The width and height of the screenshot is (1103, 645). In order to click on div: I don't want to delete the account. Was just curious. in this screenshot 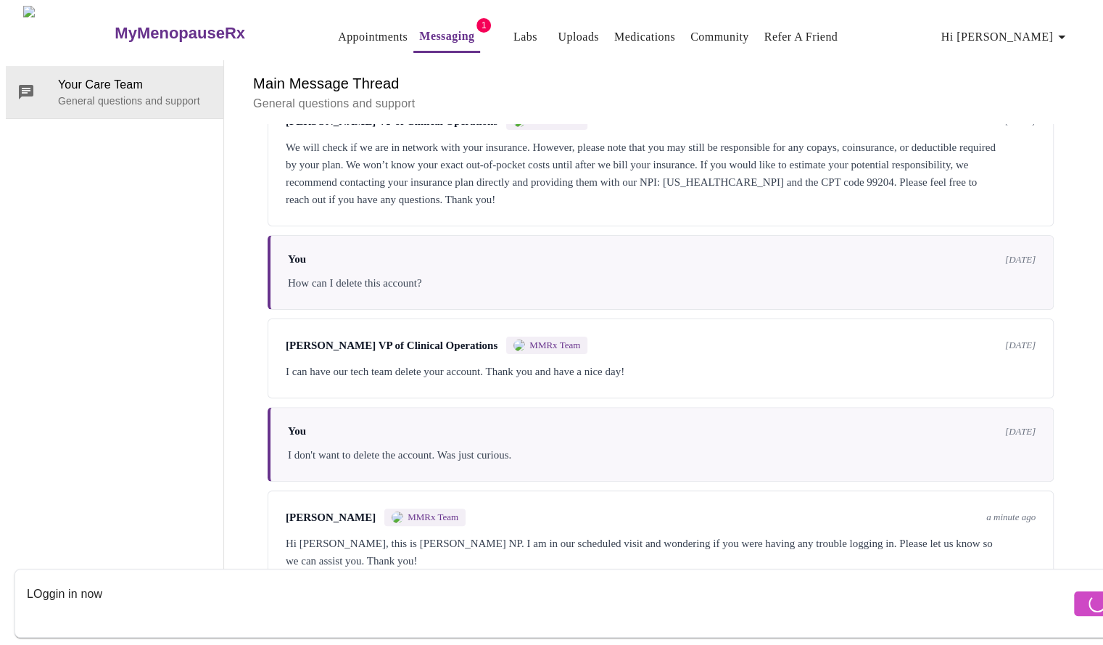, I will do `click(661, 455)`.